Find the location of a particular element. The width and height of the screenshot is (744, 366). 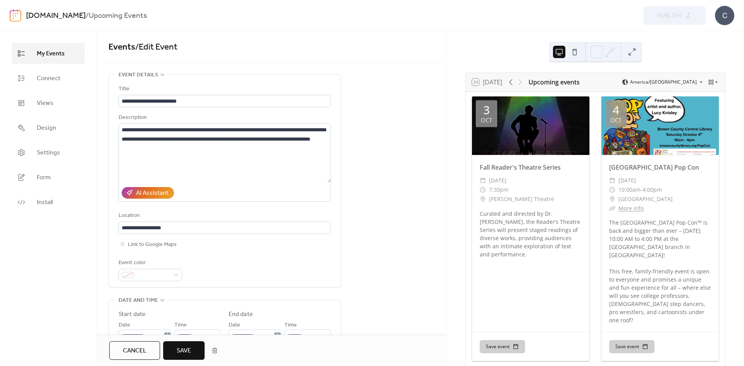

a: Settings is located at coordinates (48, 153).